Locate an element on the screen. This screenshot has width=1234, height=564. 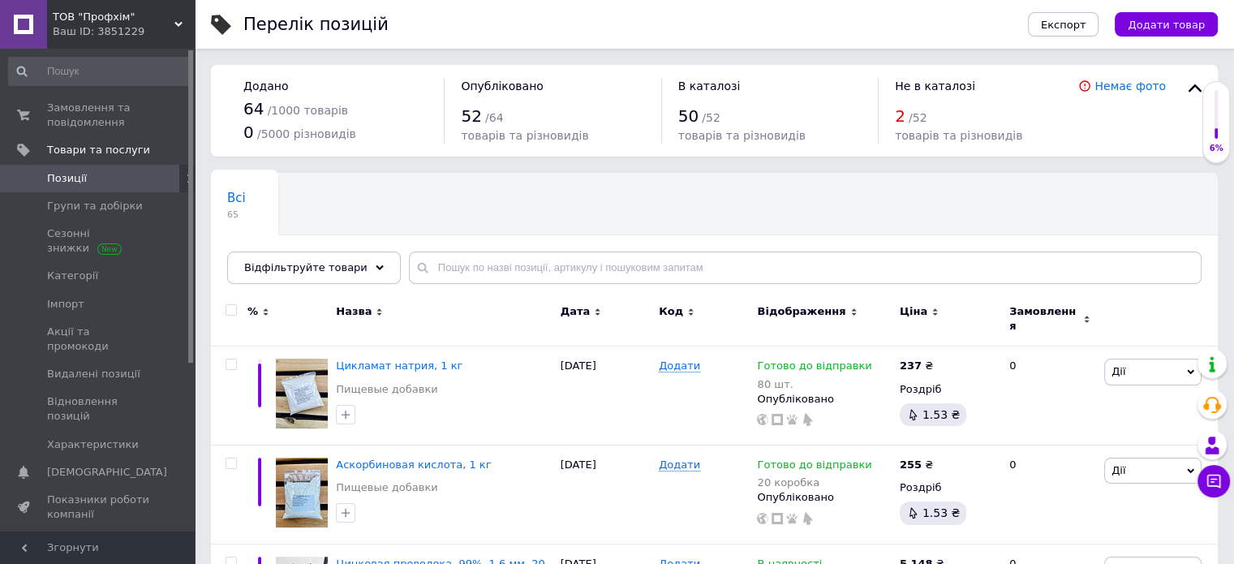
span: Назва is located at coordinates (354, 312).